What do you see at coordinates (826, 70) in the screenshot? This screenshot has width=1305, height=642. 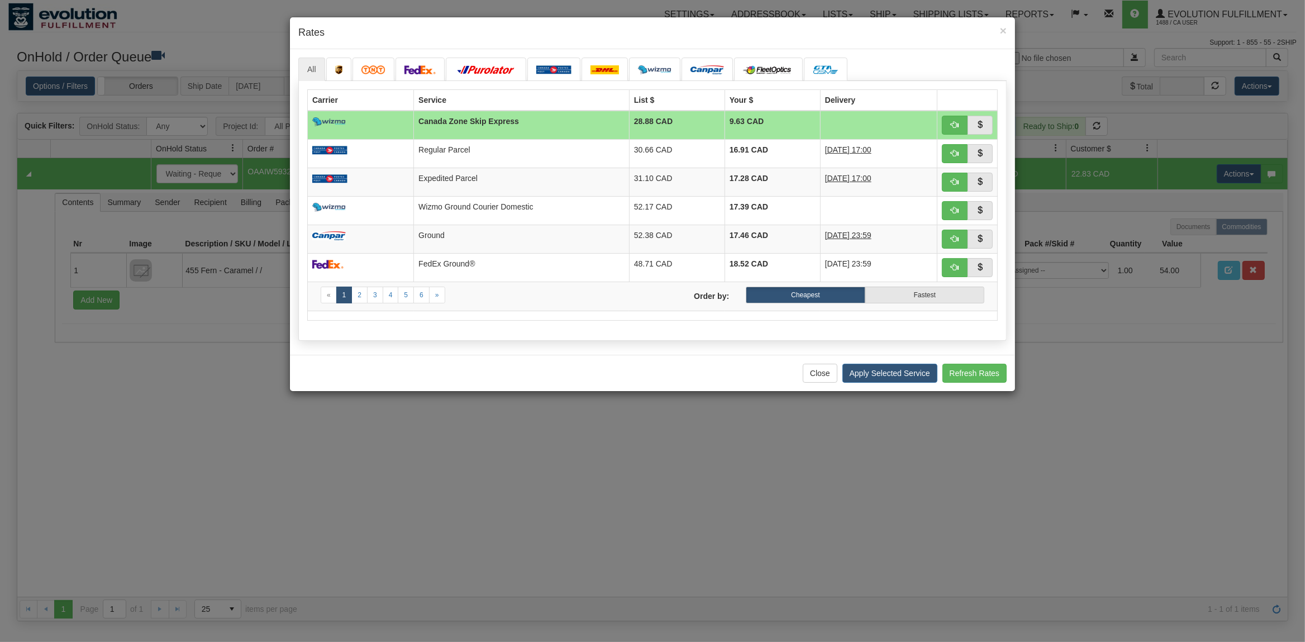 I see `img: CarrierLogo_10191.png` at bounding box center [826, 70].